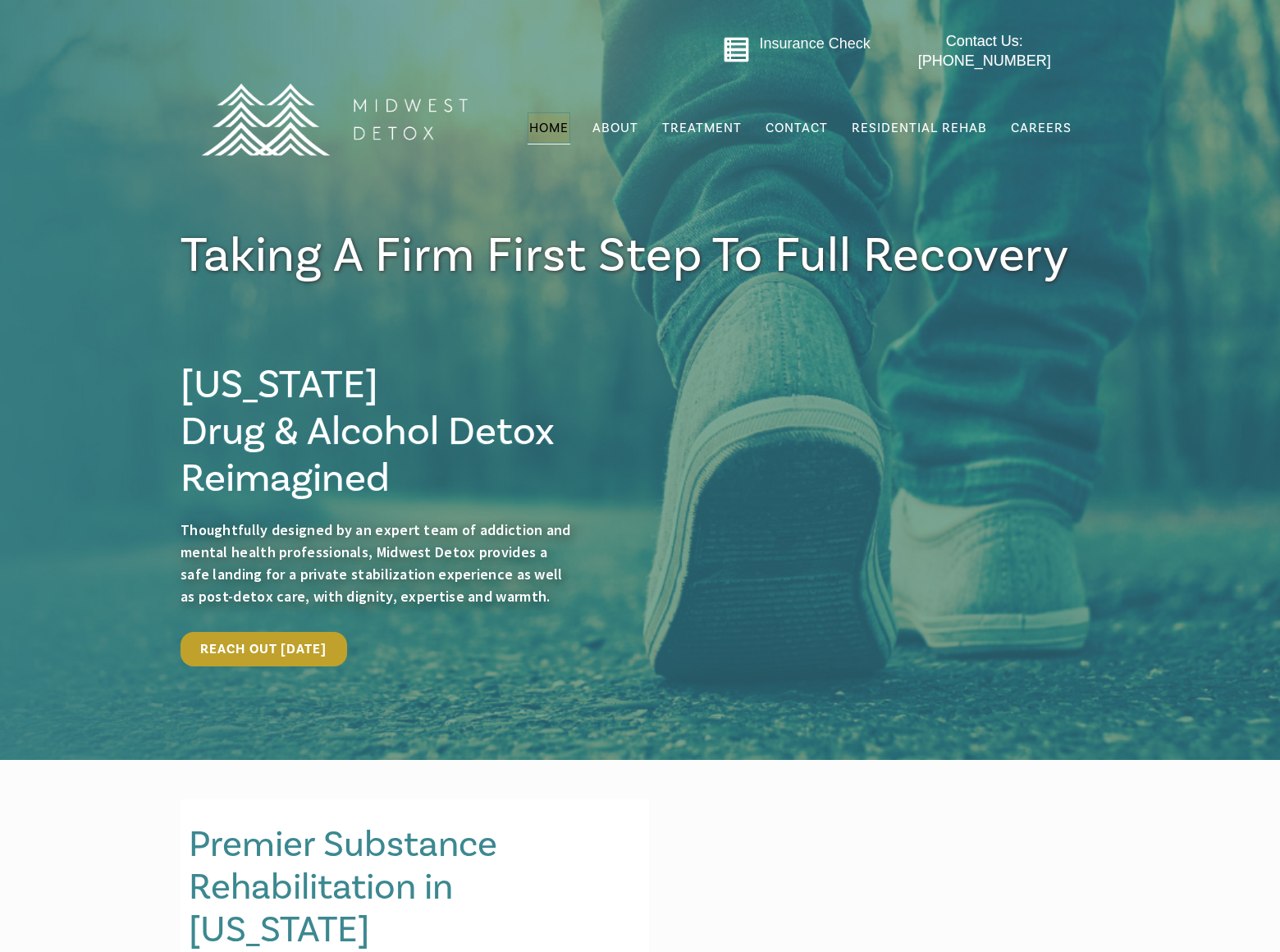 This screenshot has width=1280, height=952. I want to click on span: About, so click(616, 128).